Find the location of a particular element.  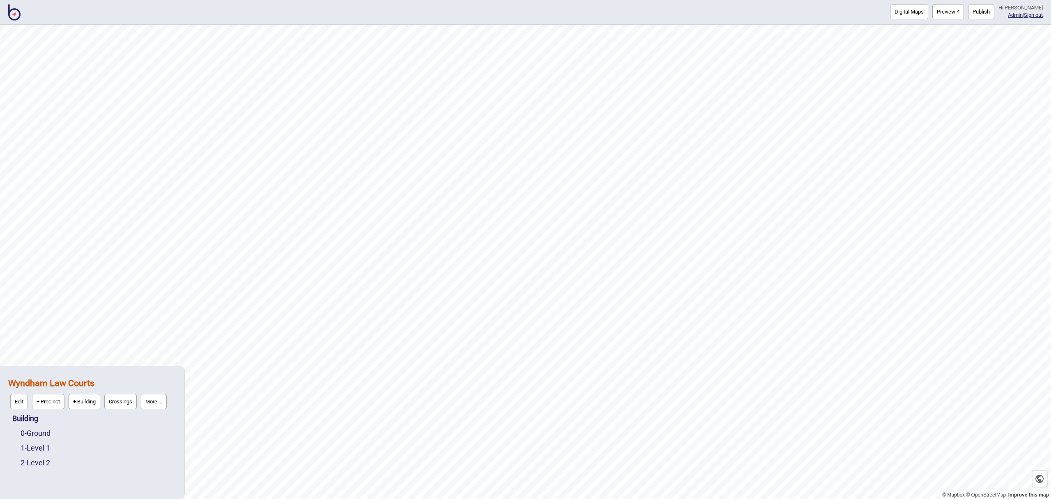

div: Level 2 is located at coordinates (98, 463).